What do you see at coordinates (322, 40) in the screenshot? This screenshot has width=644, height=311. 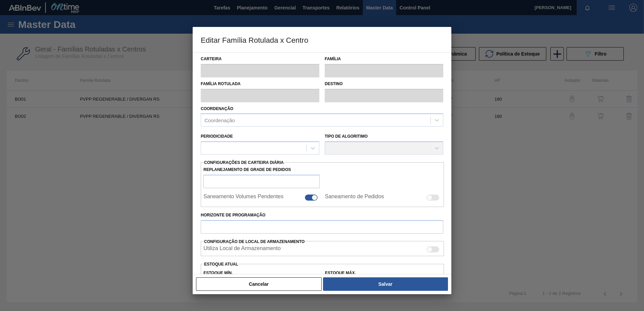 I see `h3: Editar Família Rotulada x Centro` at bounding box center [322, 40].